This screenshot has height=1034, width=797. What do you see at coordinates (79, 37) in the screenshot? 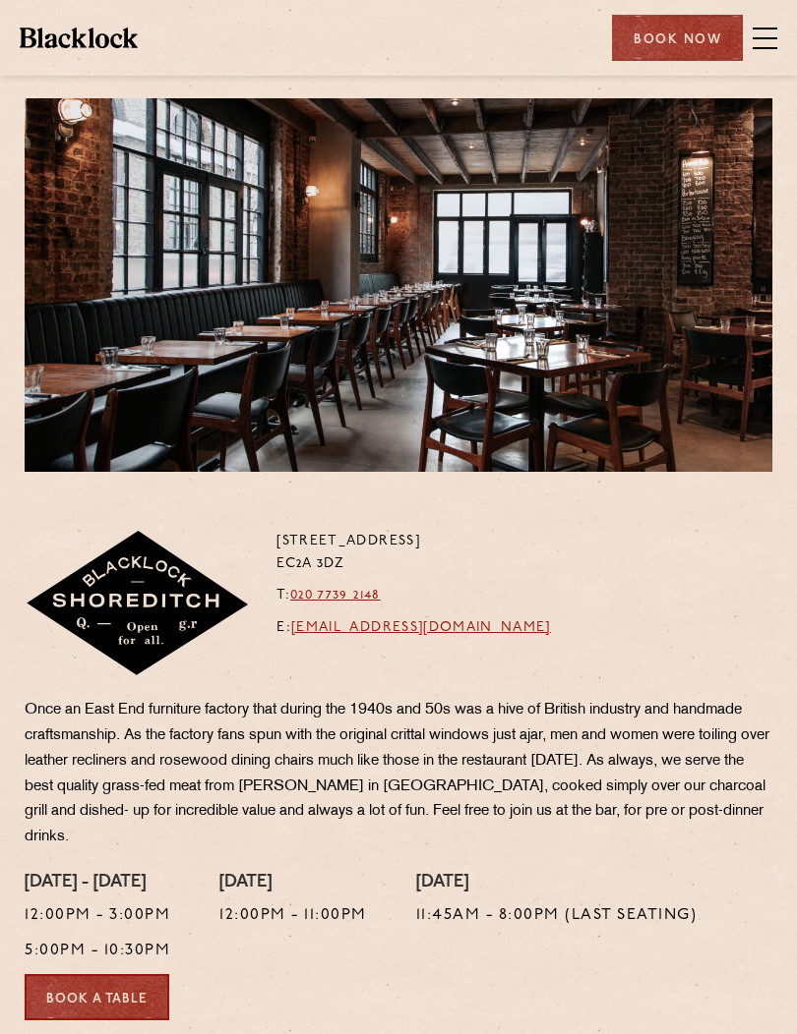
I see `img: BL_Textured_Logo-footer-cropped.svg` at bounding box center [79, 37].